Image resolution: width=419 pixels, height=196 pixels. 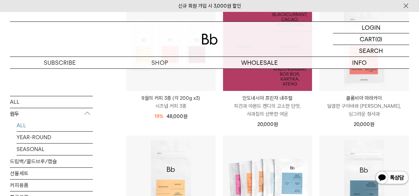 I want to click on img: 로고, so click(x=209, y=39).